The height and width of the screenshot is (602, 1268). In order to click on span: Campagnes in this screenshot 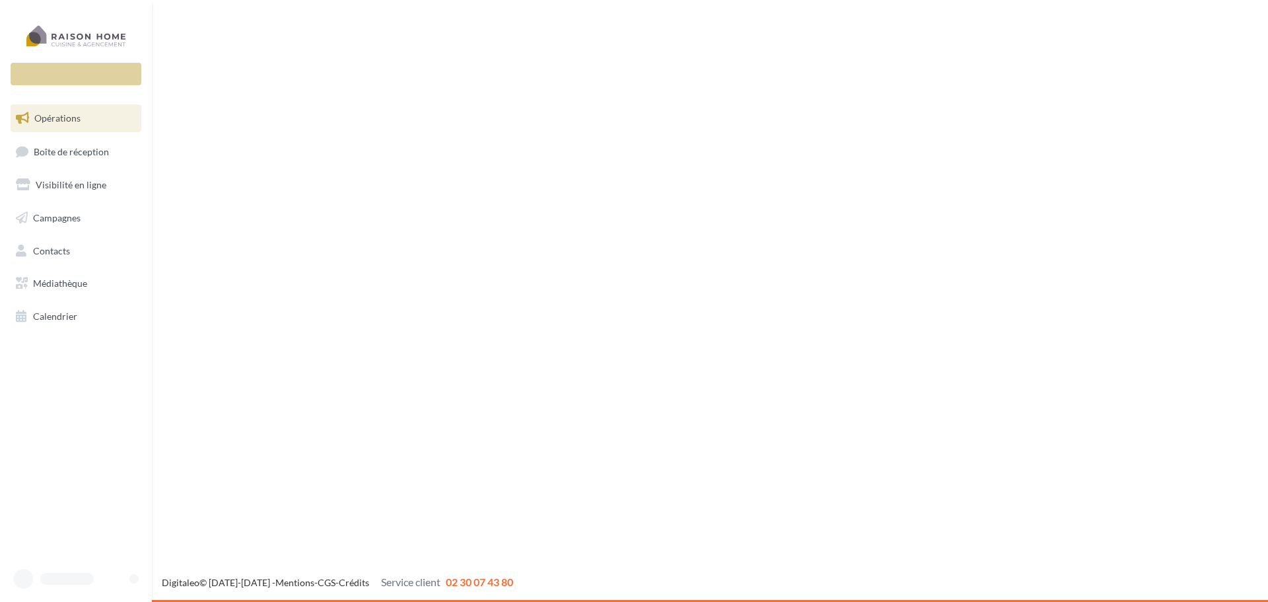, I will do `click(57, 217)`.